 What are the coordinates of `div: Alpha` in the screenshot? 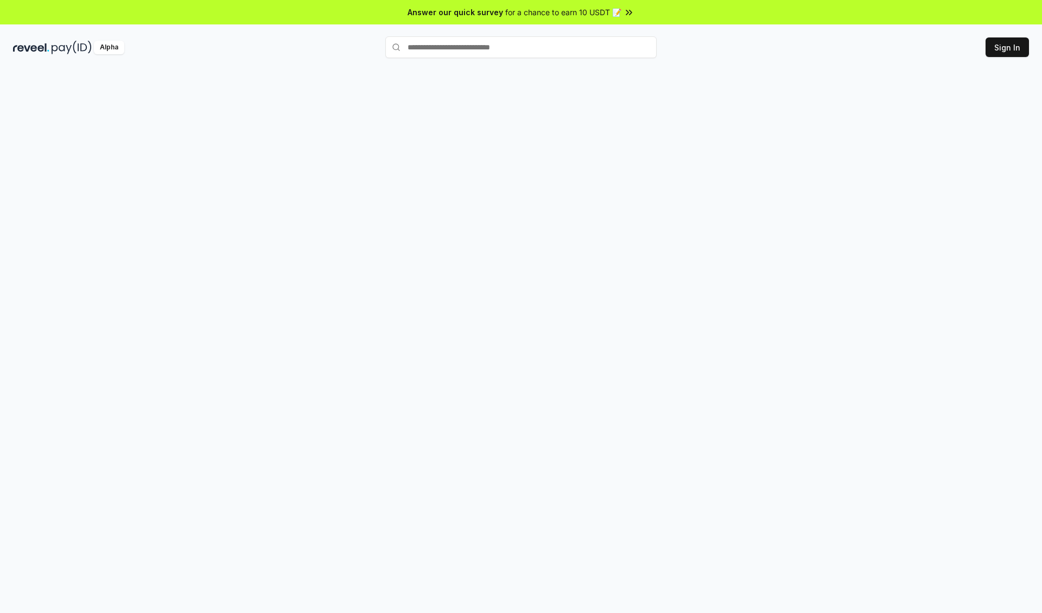 It's located at (109, 47).